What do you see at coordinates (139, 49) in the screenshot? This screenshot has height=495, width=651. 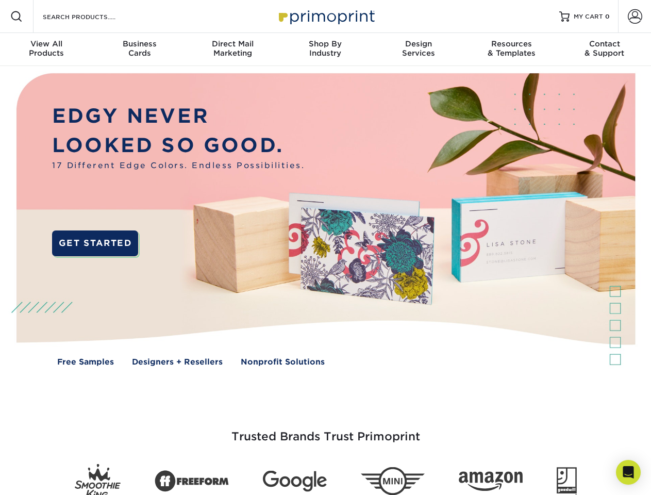 I see `a: BusinessCards` at bounding box center [139, 49].